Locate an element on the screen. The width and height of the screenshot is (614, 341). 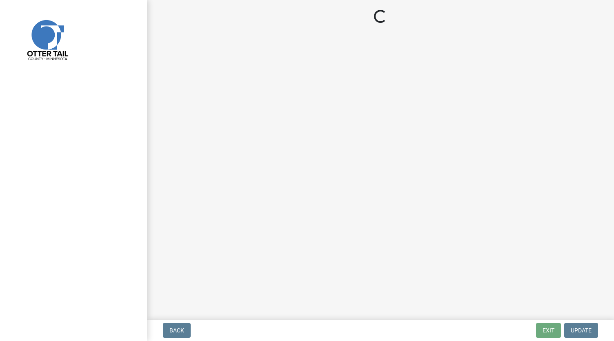
button: Back is located at coordinates (177, 330).